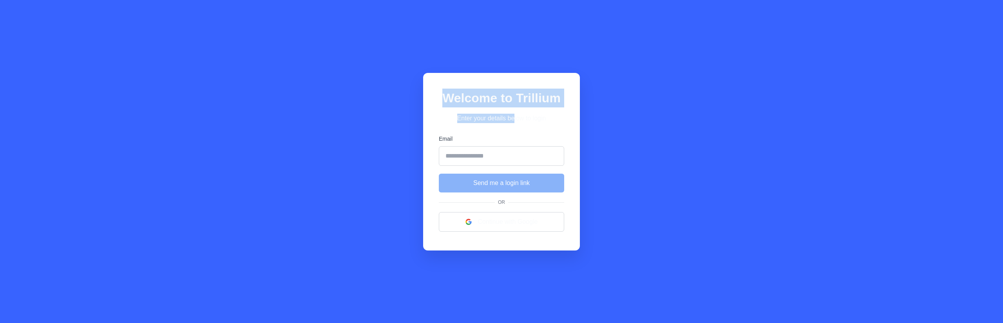 Image resolution: width=1003 pixels, height=323 pixels. I want to click on img: google logo, so click(469, 222).